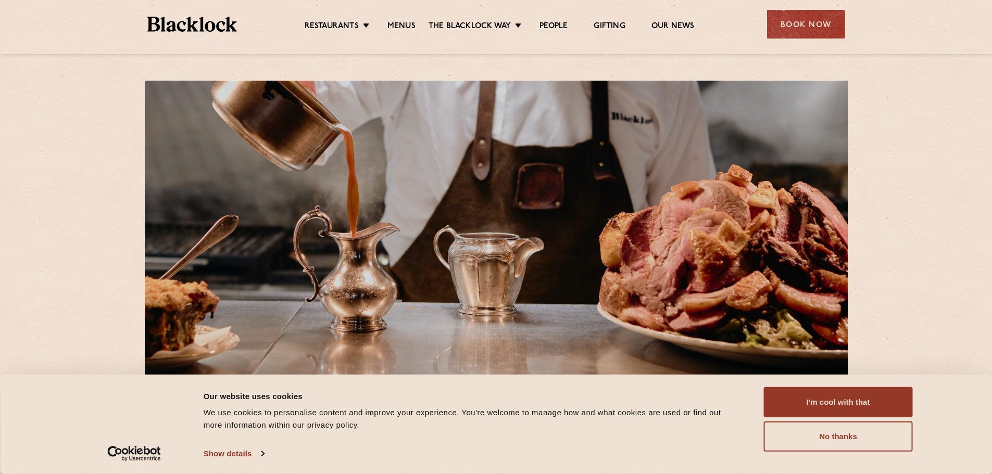  Describe the element at coordinates (332, 27) in the screenshot. I see `a: Restaurants` at that location.